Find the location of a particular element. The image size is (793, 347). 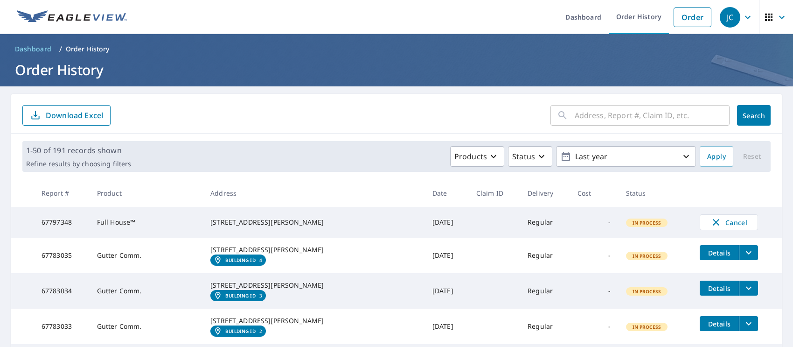

p: Download Excel is located at coordinates (74, 115).